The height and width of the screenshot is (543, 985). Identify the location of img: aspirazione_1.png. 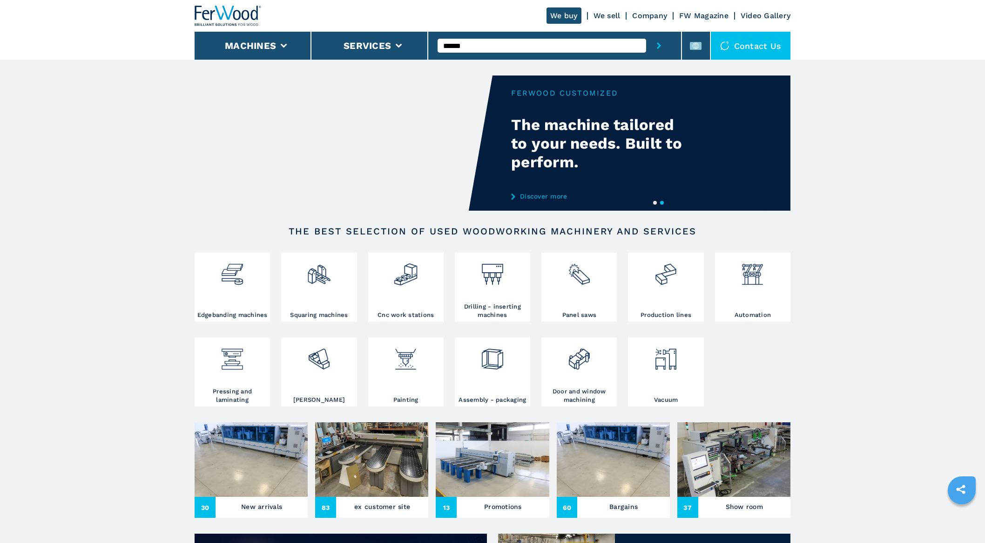
(666, 355).